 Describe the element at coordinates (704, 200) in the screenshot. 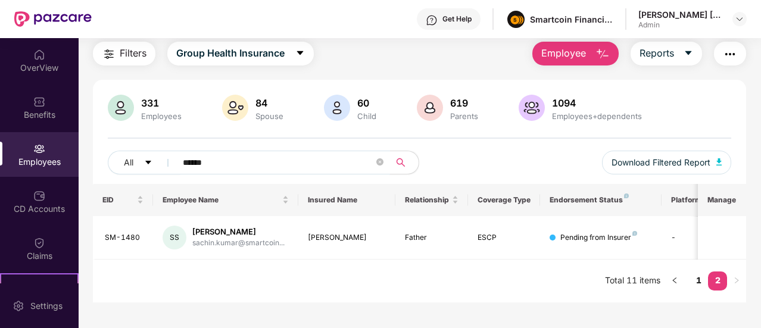

I see `div: Platform Status` at that location.